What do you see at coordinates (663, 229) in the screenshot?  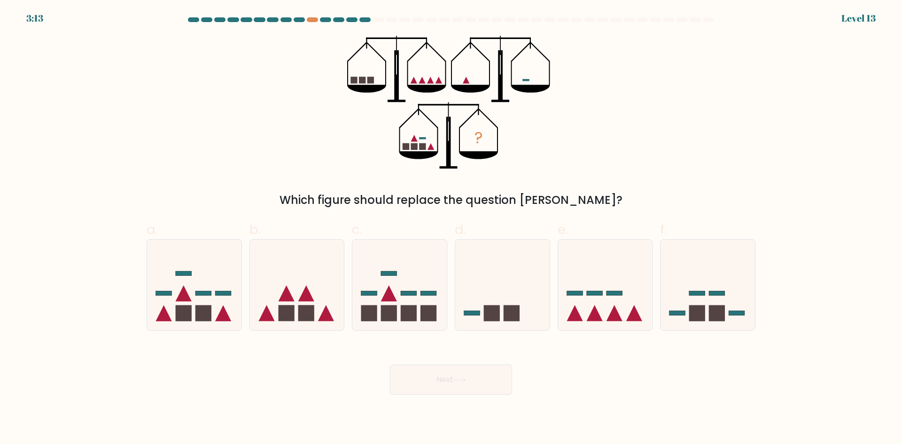 I see `span: f.` at bounding box center [663, 229].